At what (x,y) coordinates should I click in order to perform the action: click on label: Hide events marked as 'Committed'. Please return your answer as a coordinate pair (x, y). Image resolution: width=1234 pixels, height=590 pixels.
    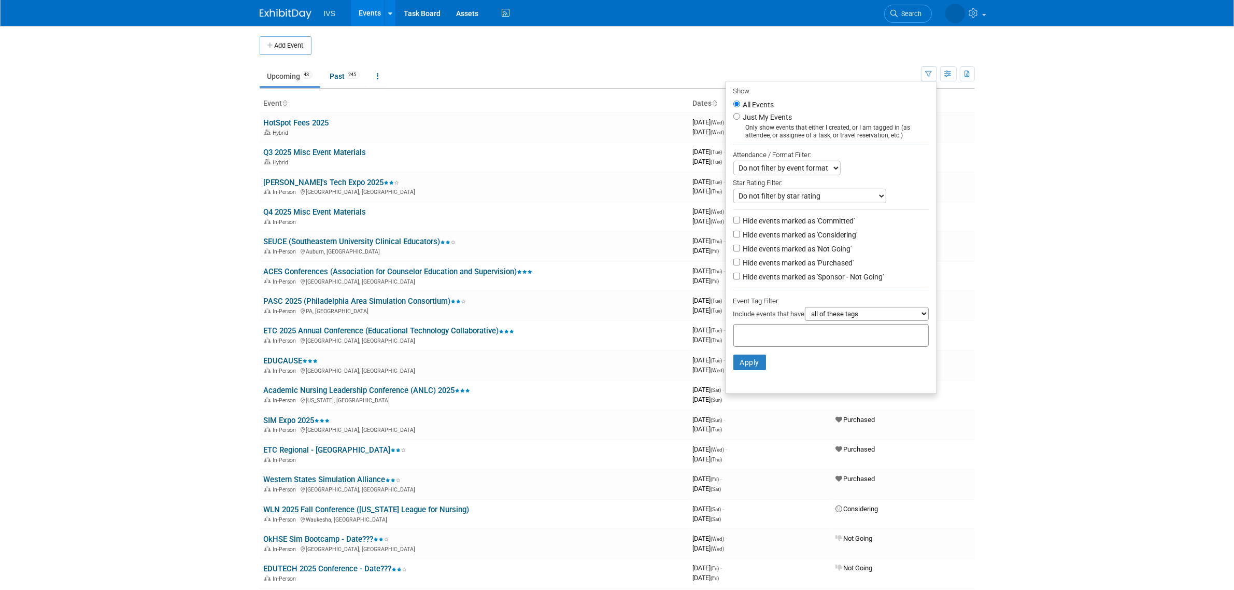
    Looking at the image, I should click on (798, 221).